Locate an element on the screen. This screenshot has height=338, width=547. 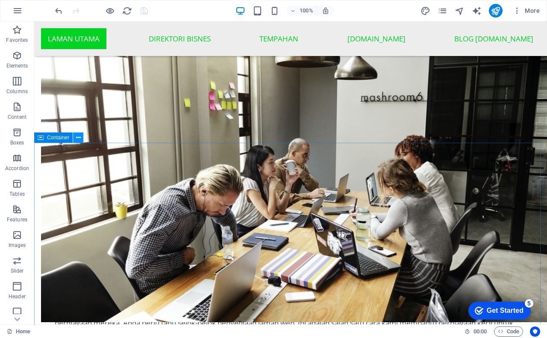
span: More is located at coordinates (526, 11).